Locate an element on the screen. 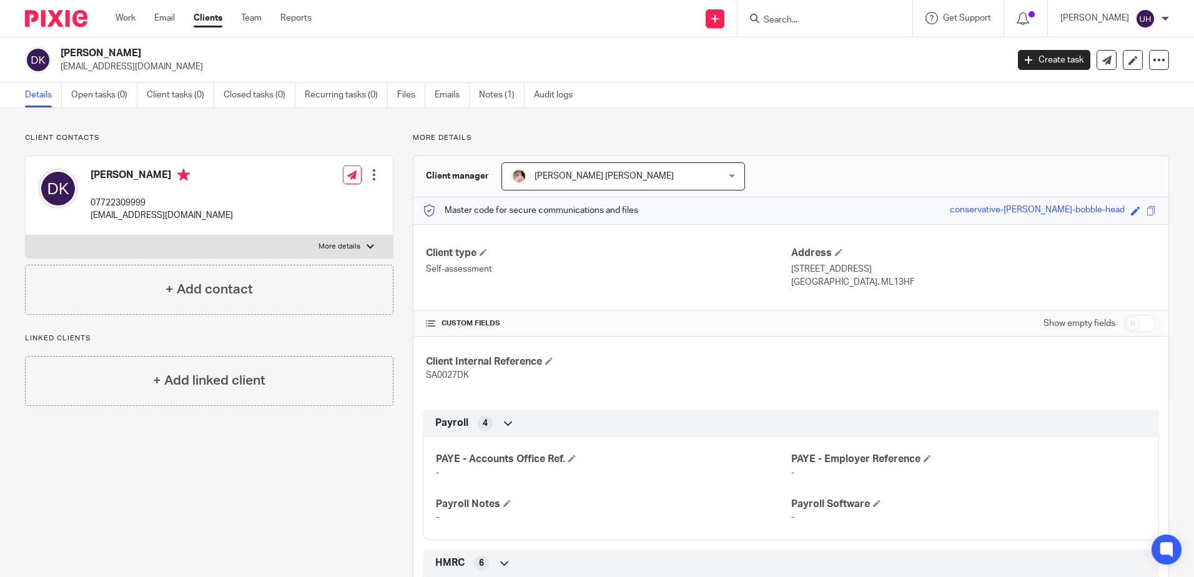 The height and width of the screenshot is (577, 1194). a: Team is located at coordinates (251, 18).